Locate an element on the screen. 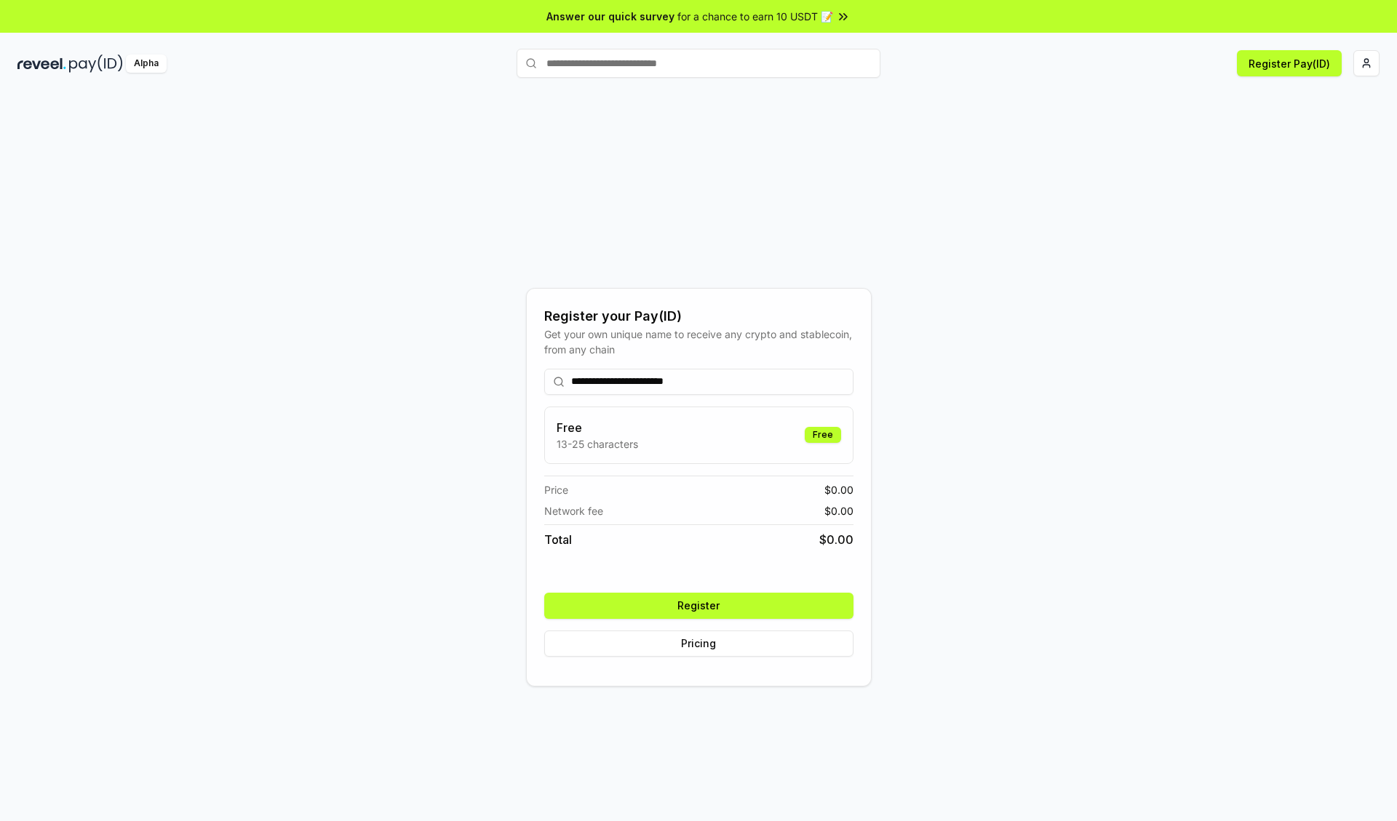 The width and height of the screenshot is (1397, 821). div: Free is located at coordinates (823, 435).